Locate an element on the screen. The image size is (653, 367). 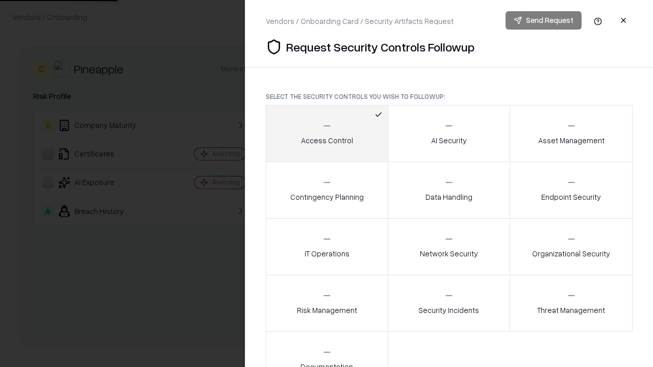
button: Organizational Security is located at coordinates (571, 247).